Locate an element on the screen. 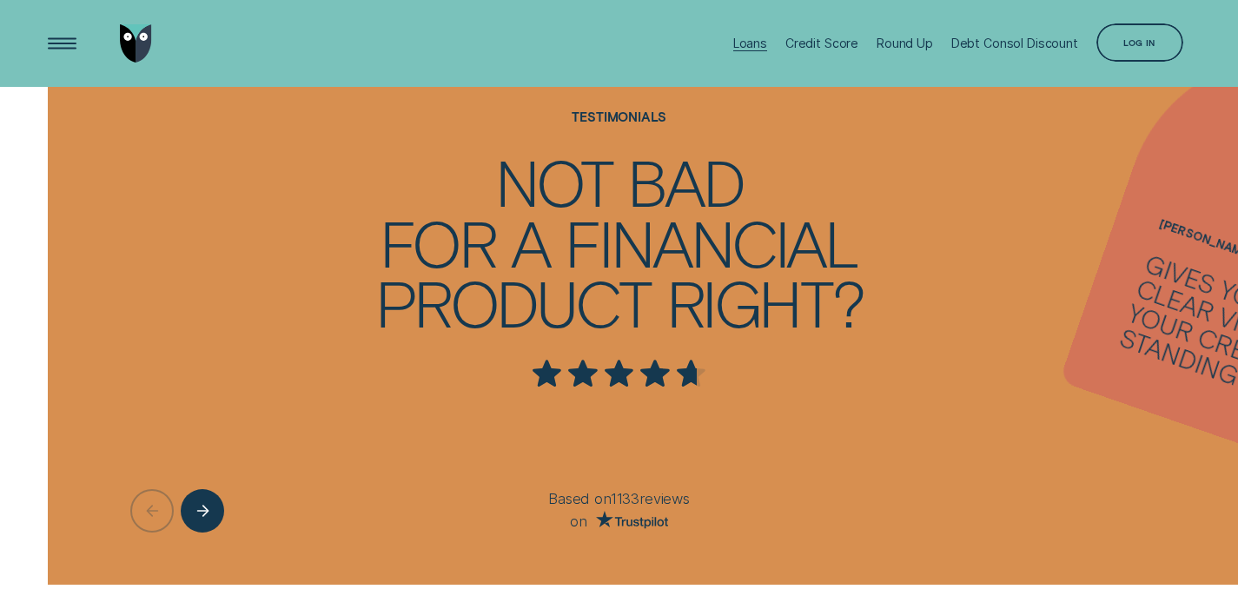  span: on is located at coordinates (578, 521).